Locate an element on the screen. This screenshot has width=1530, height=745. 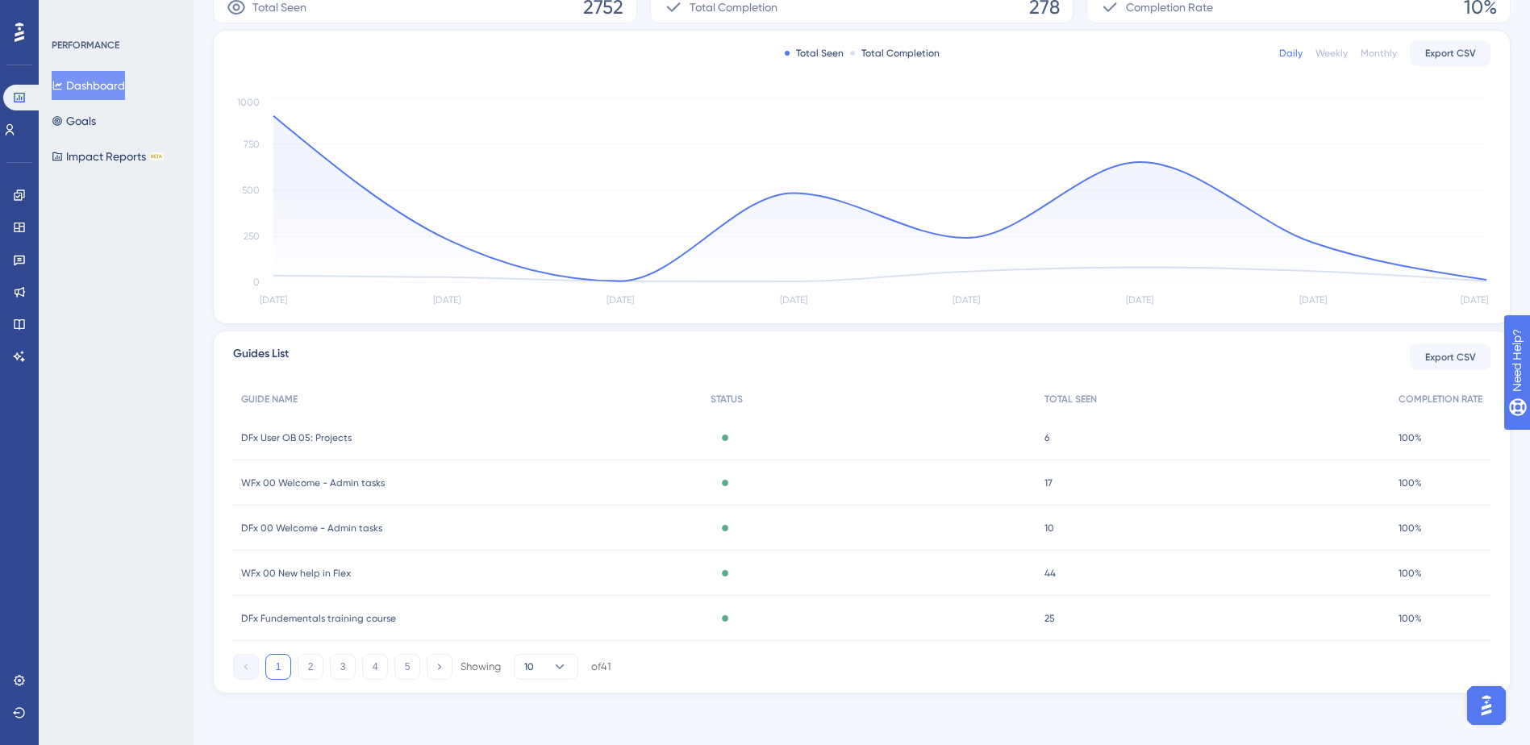
span: COMPLETION RATE is located at coordinates (1440, 399).